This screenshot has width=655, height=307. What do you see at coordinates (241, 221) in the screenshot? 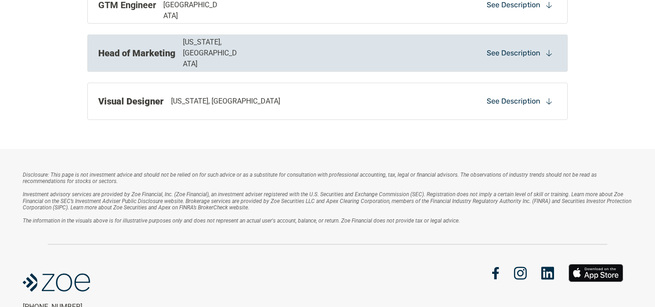
I see `em: The information in the visuals above is for illustrative purposes only and does not represent an ...` at bounding box center [241, 221].